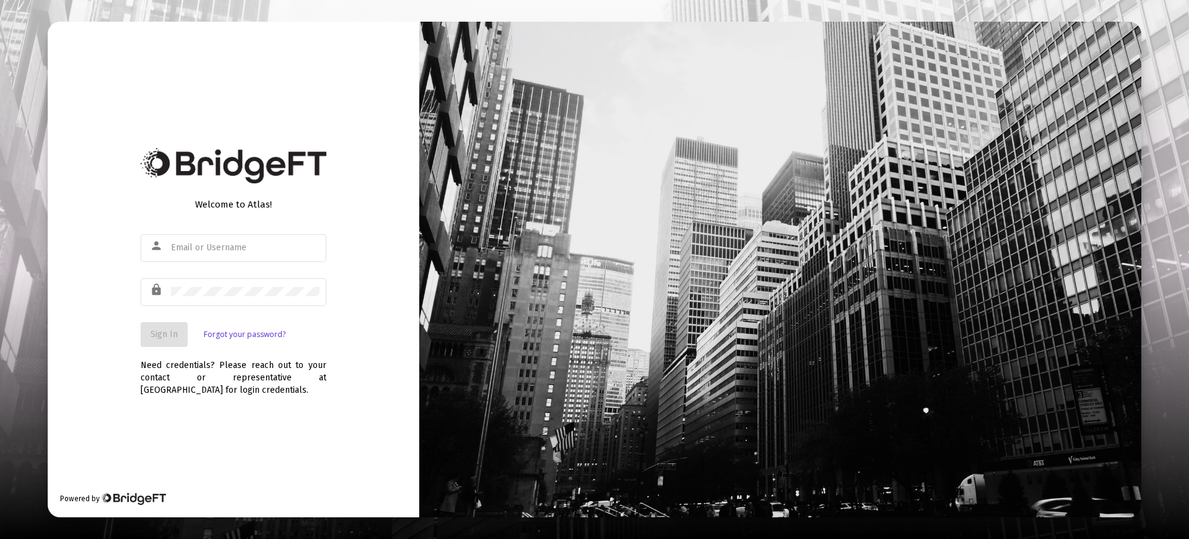  Describe the element at coordinates (157, 290) in the screenshot. I see `mat-icon: lock` at that location.